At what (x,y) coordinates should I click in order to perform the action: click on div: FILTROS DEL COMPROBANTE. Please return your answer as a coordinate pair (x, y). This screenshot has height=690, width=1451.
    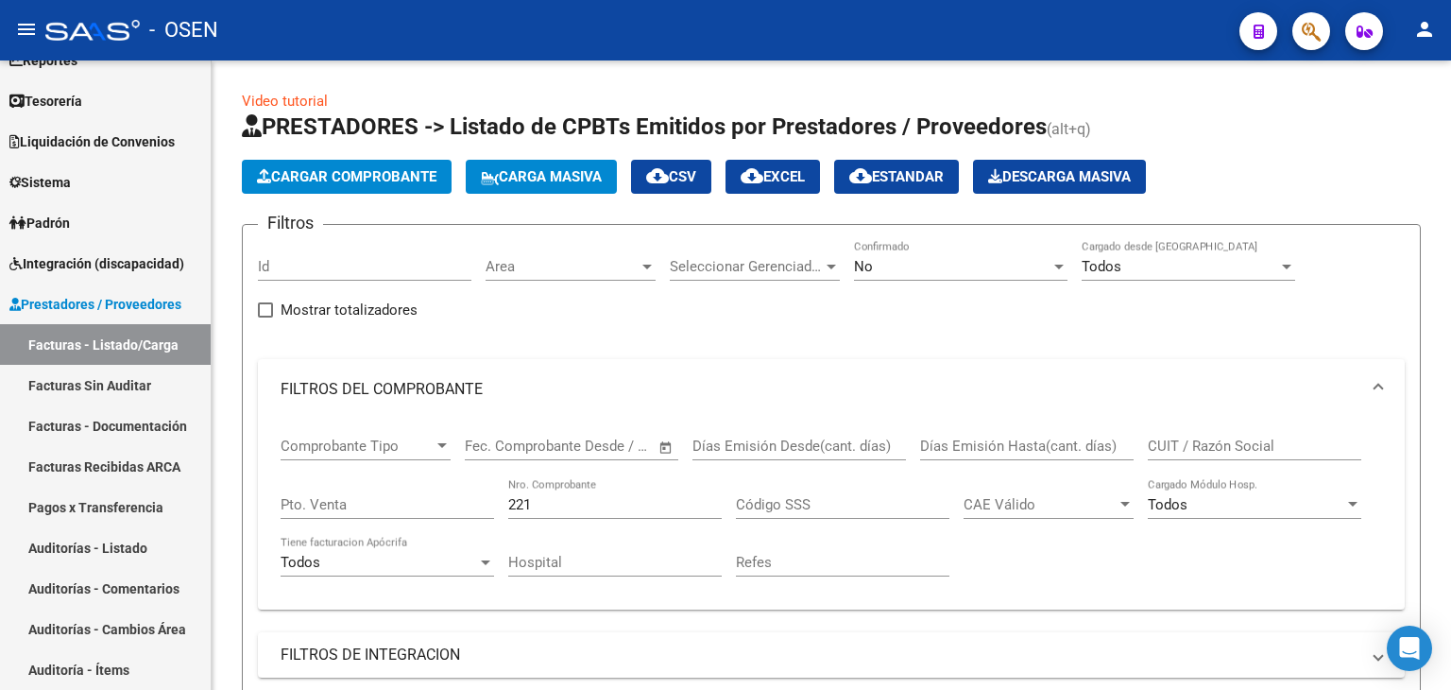
    Looking at the image, I should click on (831, 514).